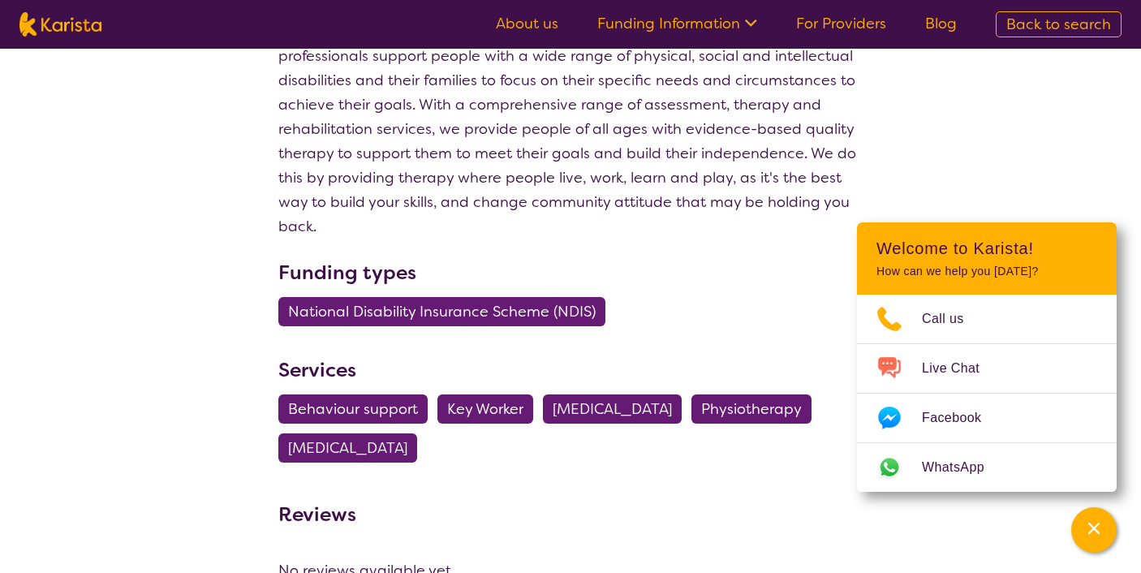 Image resolution: width=1141 pixels, height=573 pixels. I want to click on span: National Disability Insurance Scheme (NDIS), so click(441, 312).